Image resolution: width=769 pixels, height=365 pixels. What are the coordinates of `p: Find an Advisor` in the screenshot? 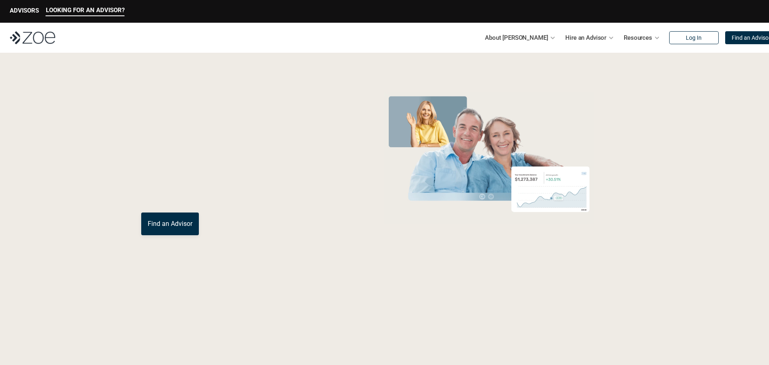 It's located at (170, 224).